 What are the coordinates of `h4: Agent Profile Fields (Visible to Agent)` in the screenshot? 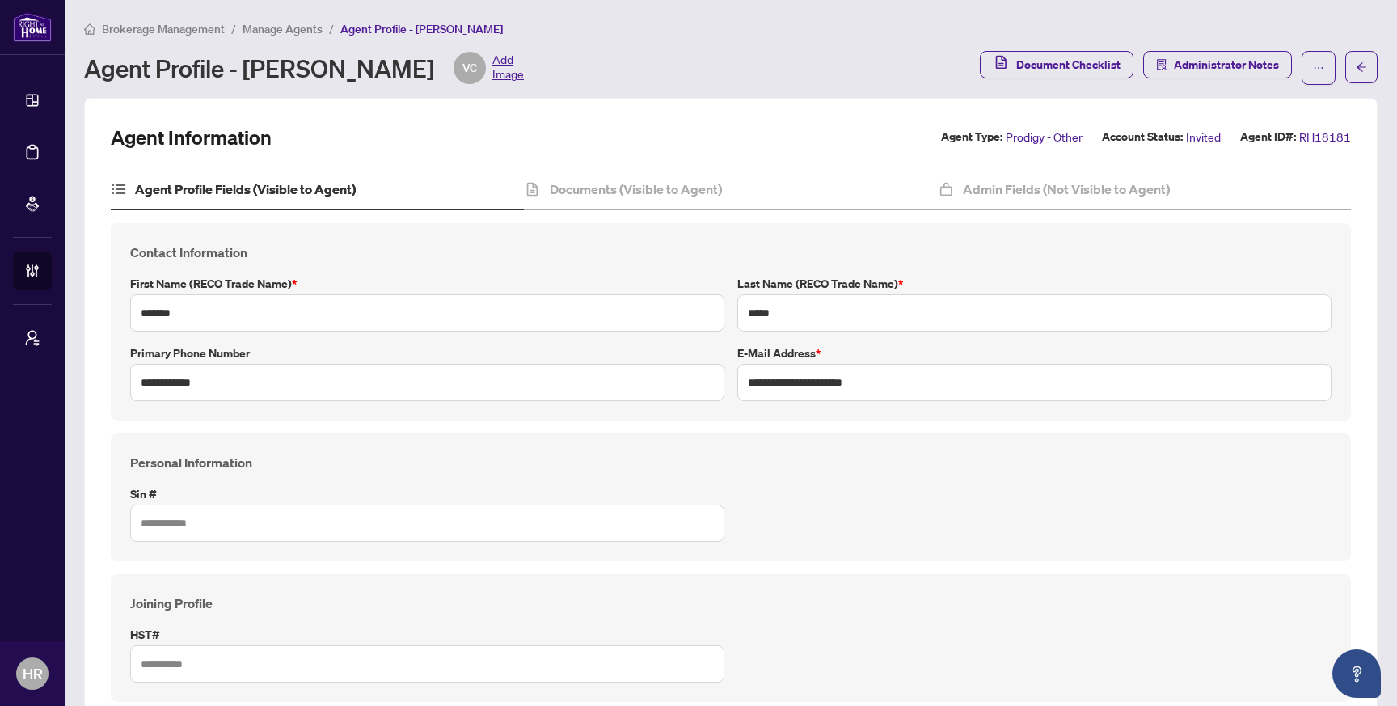 It's located at (245, 189).